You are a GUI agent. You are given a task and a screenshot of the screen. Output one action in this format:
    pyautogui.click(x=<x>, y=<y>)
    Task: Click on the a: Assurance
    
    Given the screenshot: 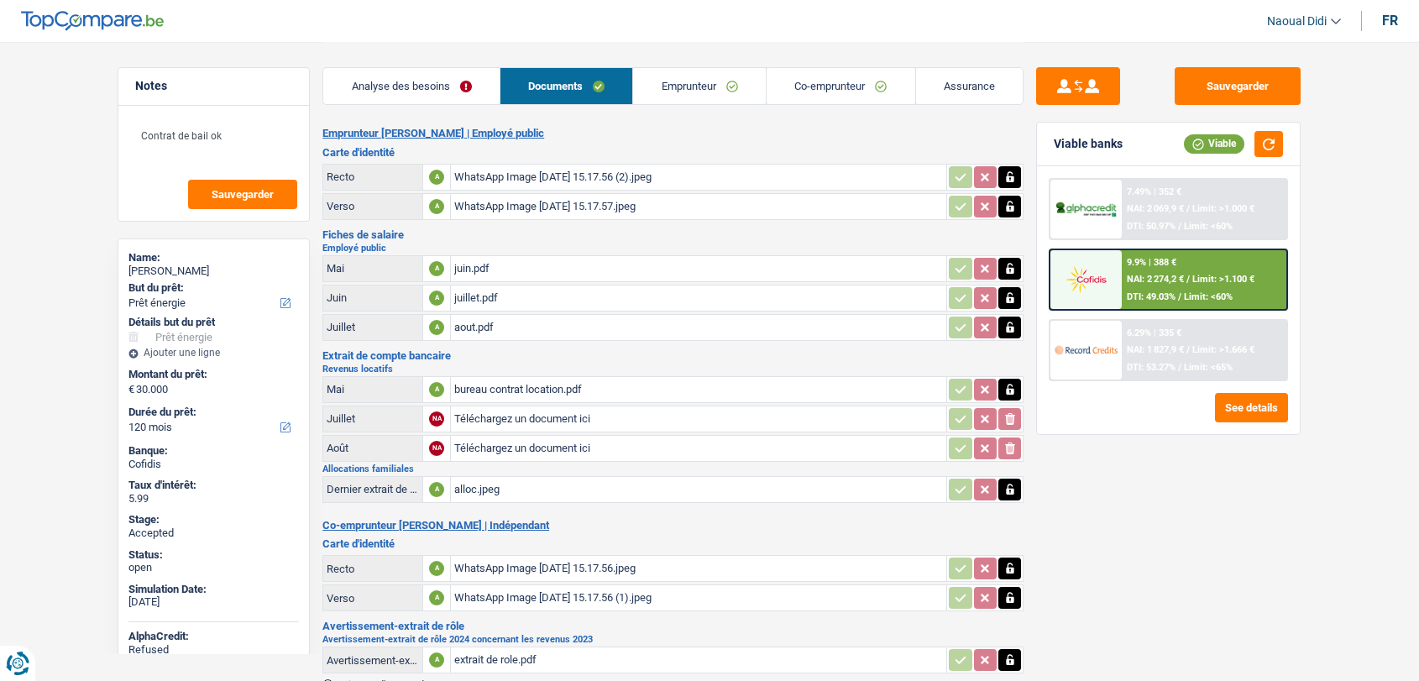 What is the action you would take?
    pyautogui.click(x=970, y=86)
    